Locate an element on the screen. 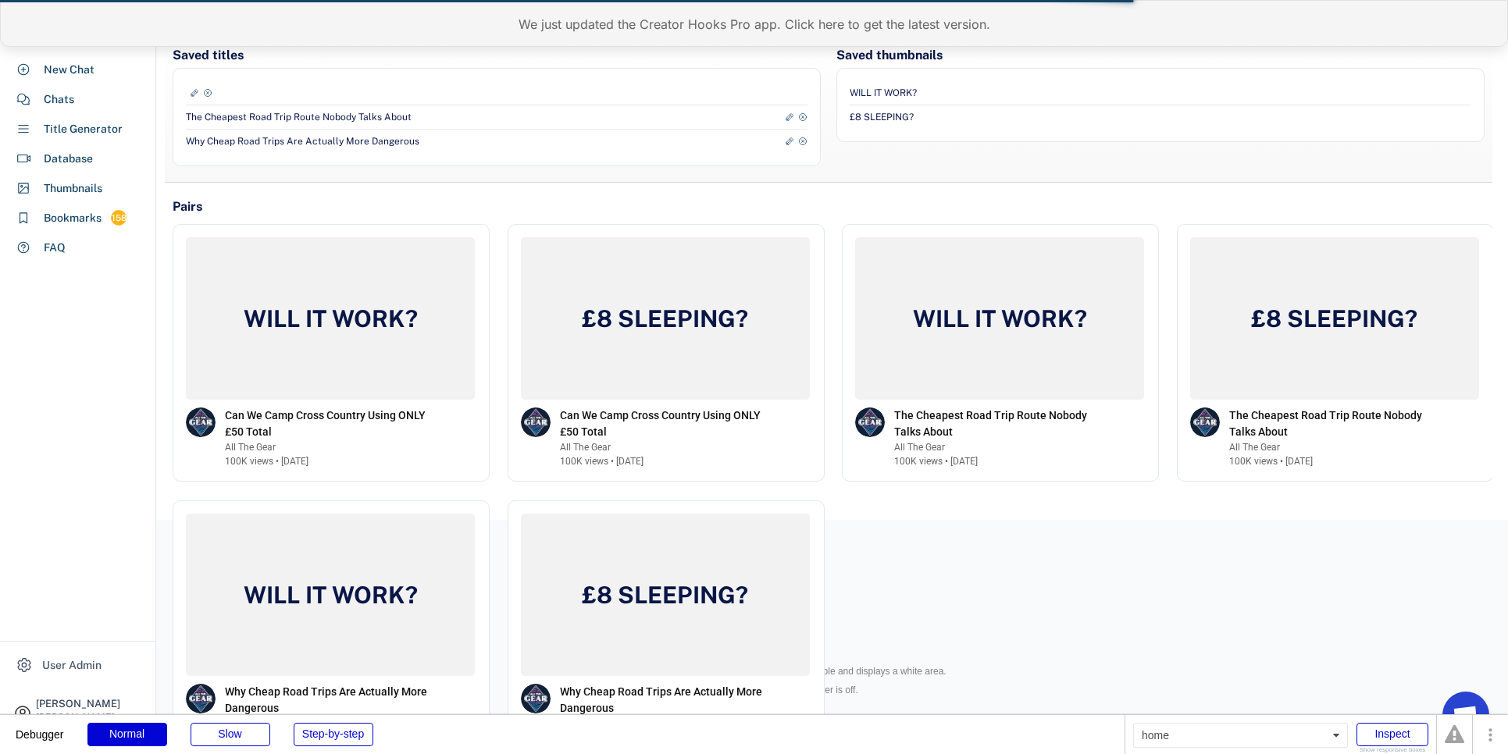 This screenshot has height=754, width=1508. div: Thumbnails is located at coordinates (73, 188).